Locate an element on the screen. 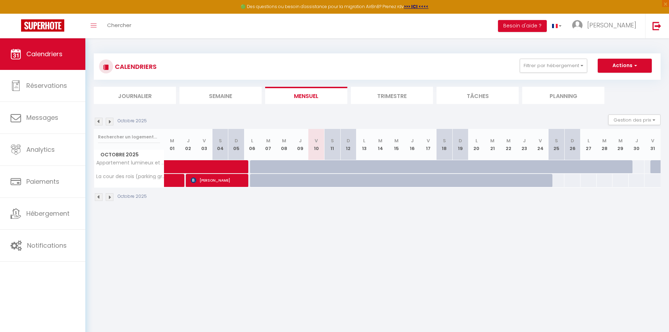 The image size is (669, 332). th: 28 is located at coordinates (604, 144).